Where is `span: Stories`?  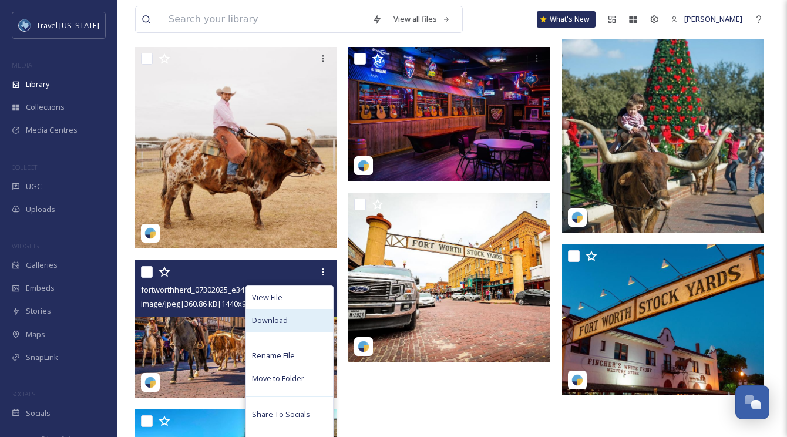 span: Stories is located at coordinates (38, 311).